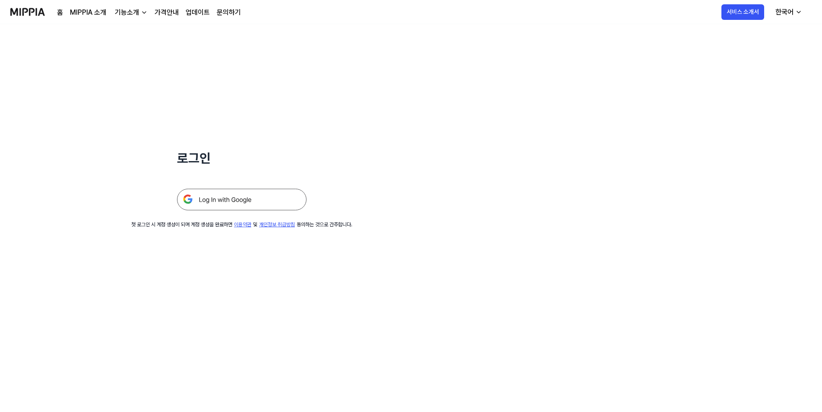 The image size is (822, 412). What do you see at coordinates (198, 13) in the screenshot?
I see `a: 업데이트` at bounding box center [198, 13].